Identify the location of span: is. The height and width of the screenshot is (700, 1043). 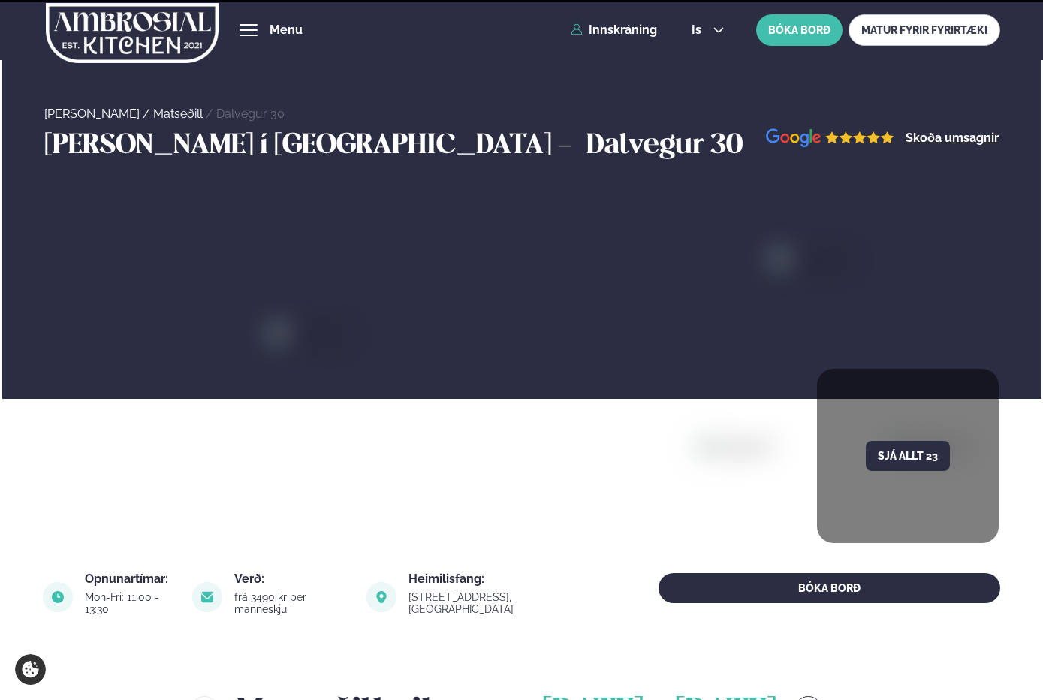
(698, 30).